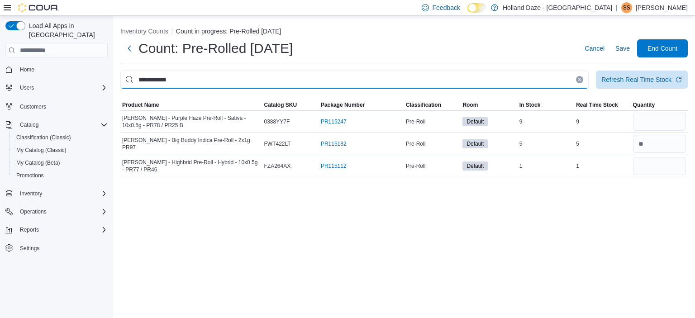 This screenshot has height=318, width=695. Describe the element at coordinates (432, 105) in the screenshot. I see `button: Classification` at that location.